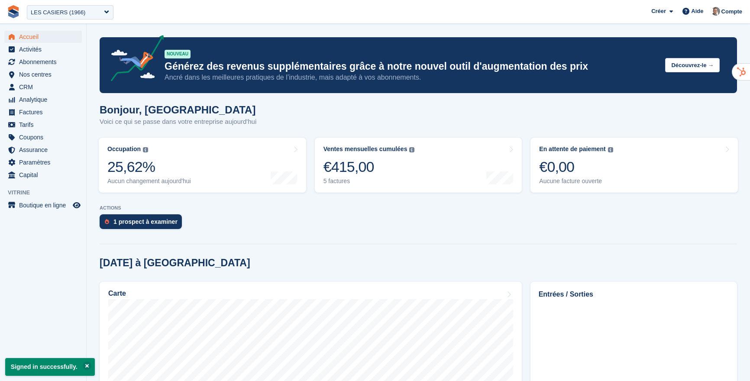 This screenshot has width=750, height=381. I want to click on span: Assurance, so click(45, 150).